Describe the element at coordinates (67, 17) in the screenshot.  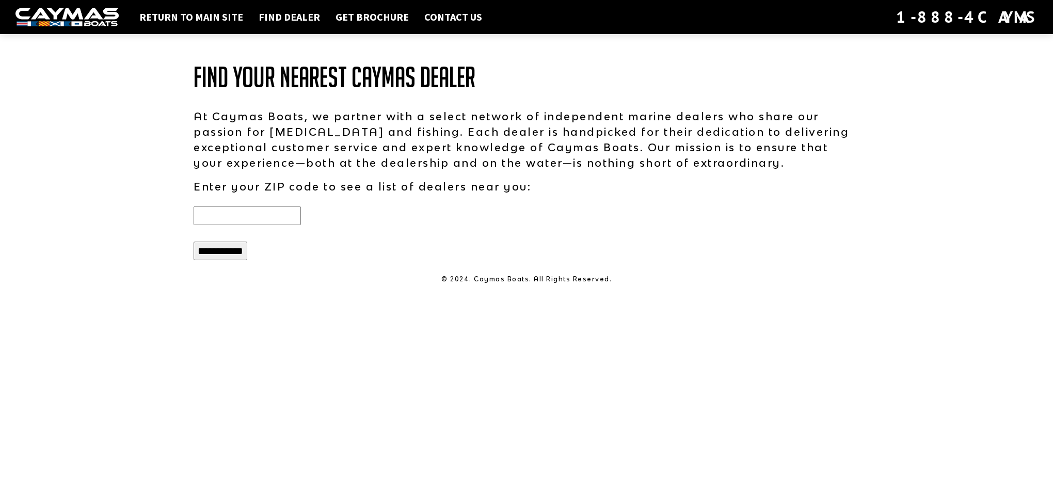
I see `img: white-logo-c9c8dbefe5ff5ceceb0f0178aa75bf4bb51f6bca0971e226c86eb53dfe498488.png` at that location.